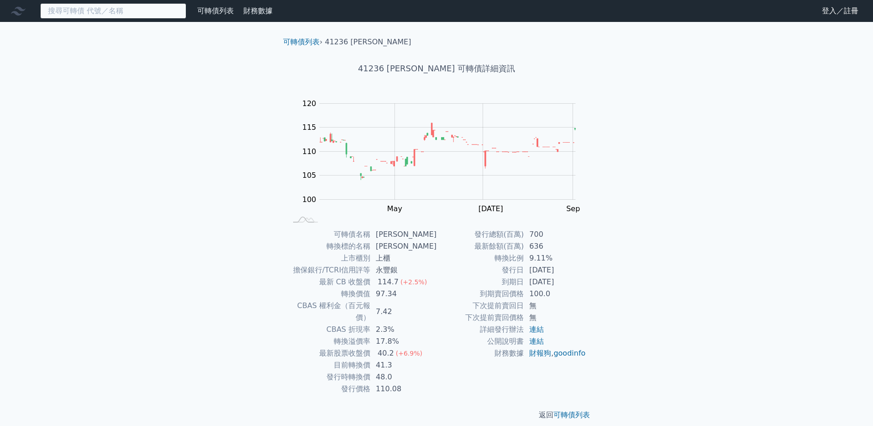  I want to click on td: 發行價格, so click(328, 389).